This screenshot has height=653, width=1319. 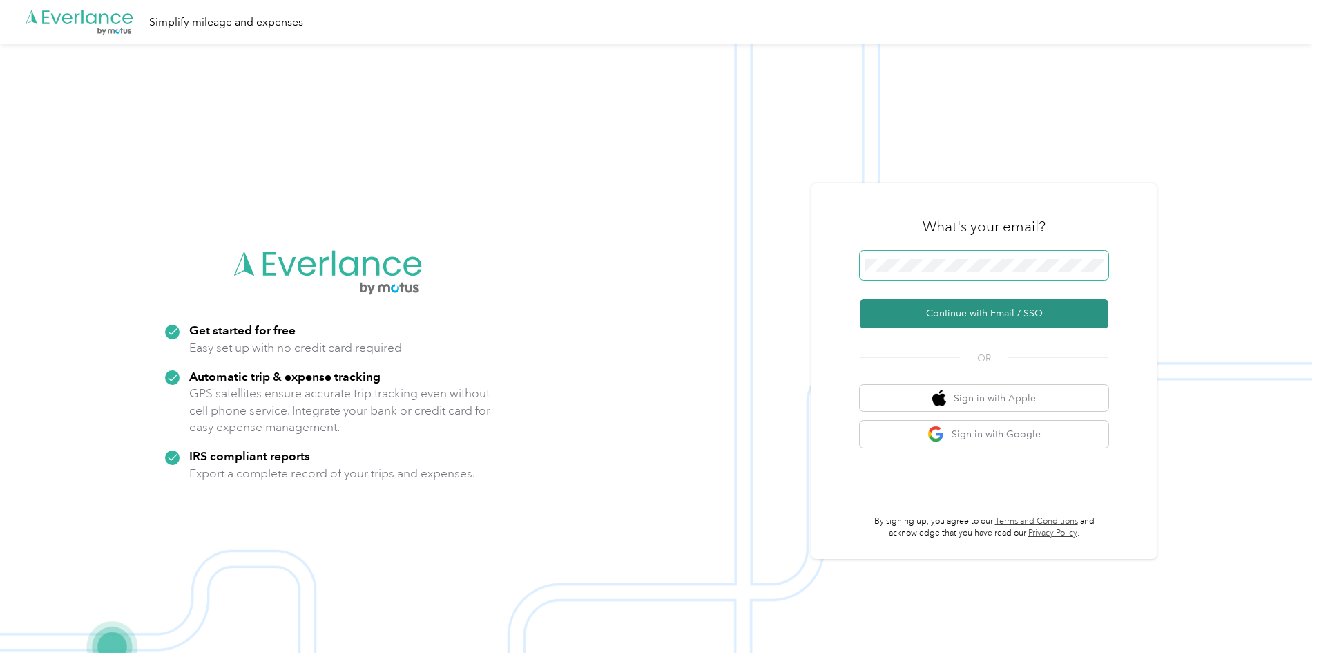 What do you see at coordinates (340, 410) in the screenshot?
I see `p: GPS satellites ensure accurate trip tracking even without cell phone service. Integrate your bank...` at bounding box center [340, 410].